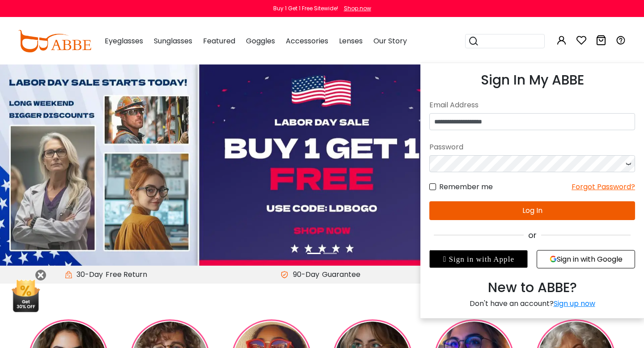 The width and height of the screenshot is (644, 348). I want to click on div: Buy 1 Get 1 Free Sitewide!, so click(305, 8).